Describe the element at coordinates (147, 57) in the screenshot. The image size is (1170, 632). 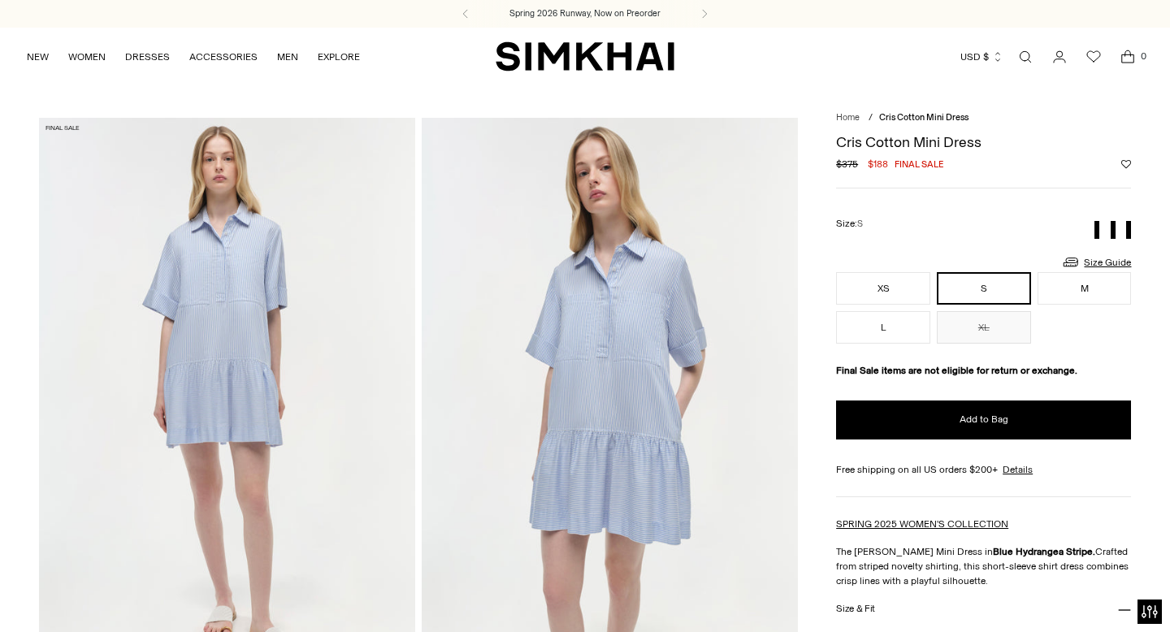
I see `a: DRESSES` at that location.